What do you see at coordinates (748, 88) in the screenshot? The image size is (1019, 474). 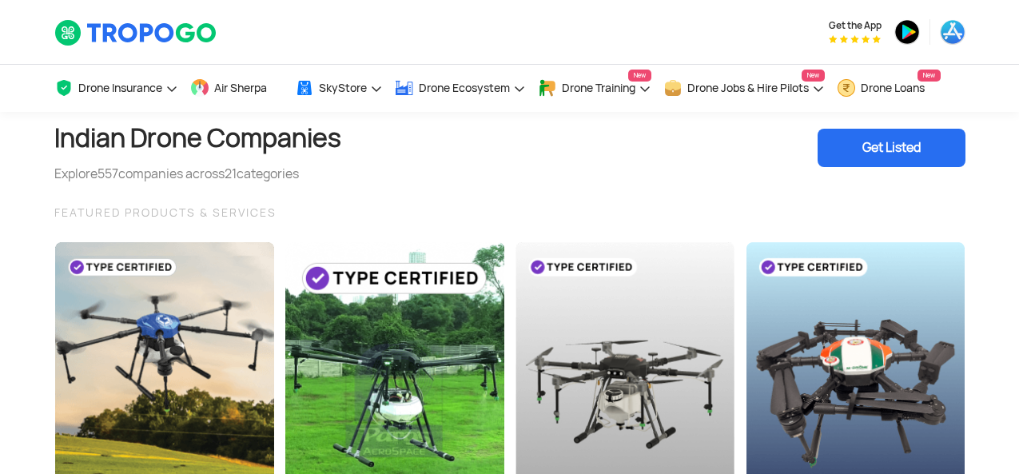 I see `span: Drone Jobs & Hire Pilots` at bounding box center [748, 88].